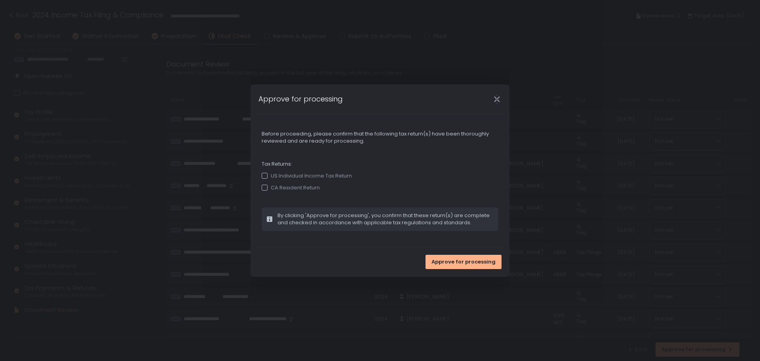 This screenshot has width=760, height=361. I want to click on span: Approve for processing, so click(464, 262).